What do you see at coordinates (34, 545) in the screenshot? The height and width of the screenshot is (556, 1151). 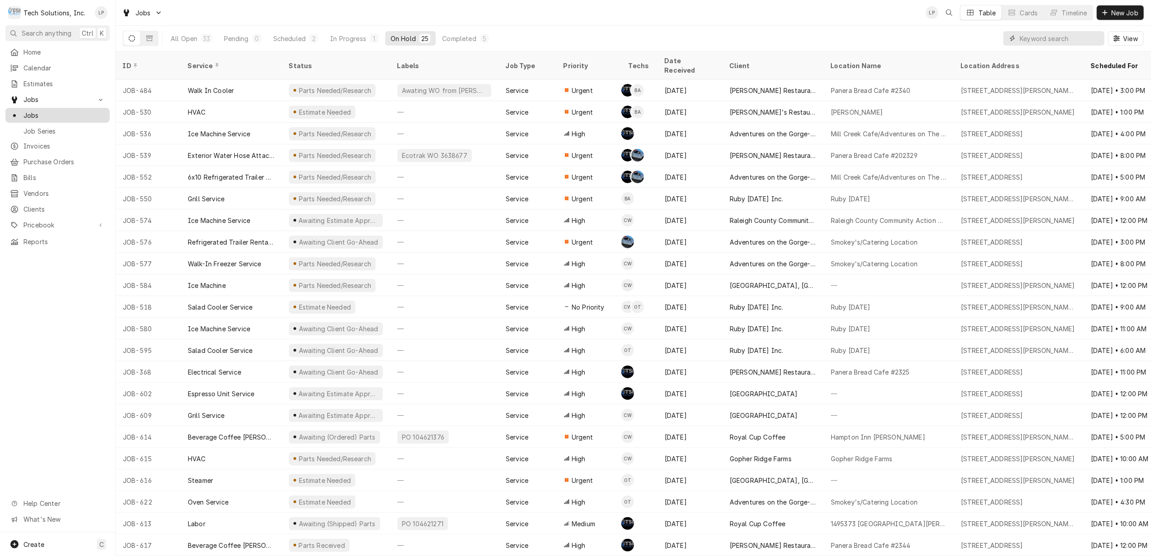 I see `span: Create` at bounding box center [34, 545].